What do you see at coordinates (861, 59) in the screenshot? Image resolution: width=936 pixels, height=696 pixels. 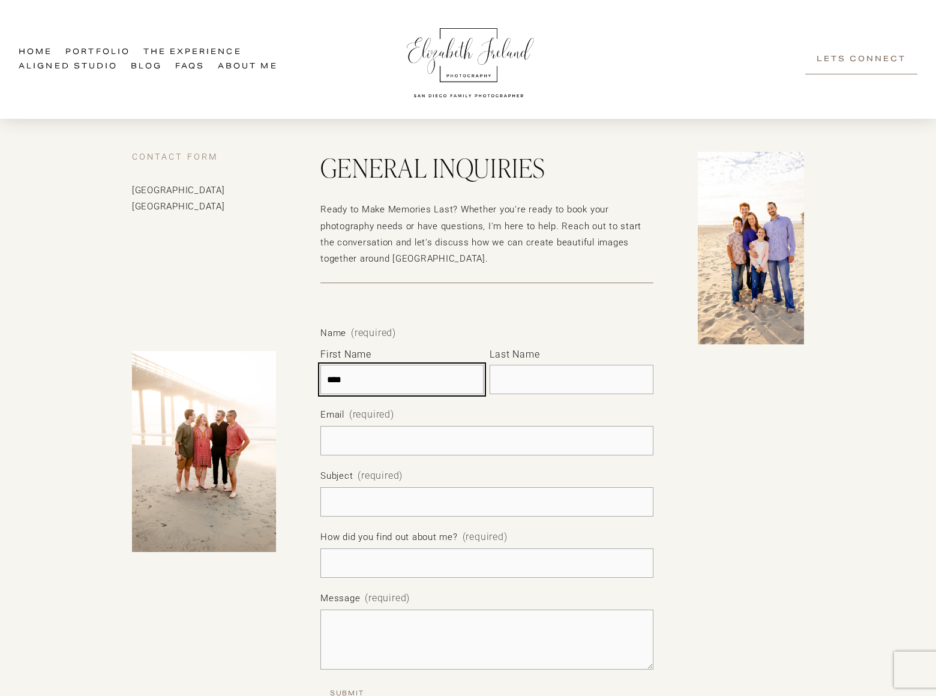 I see `a: Lets Connect` at bounding box center [861, 59].